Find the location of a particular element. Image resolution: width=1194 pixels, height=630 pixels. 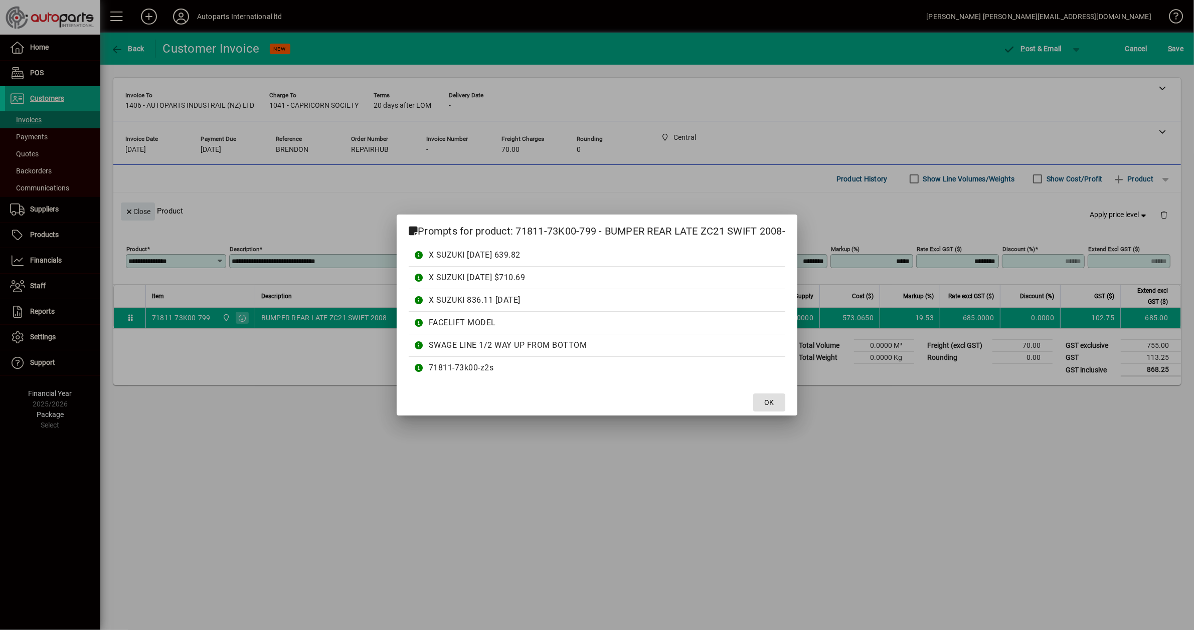

div: 71811-73k00-z2s is located at coordinates (607, 368).